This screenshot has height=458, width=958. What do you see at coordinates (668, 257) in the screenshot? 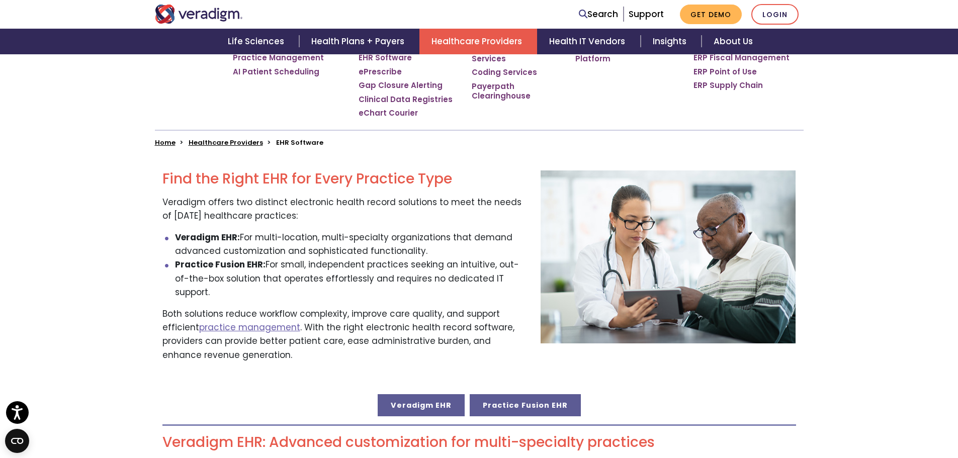
I see `img: page-ehr-solutions-overview.jpg` at bounding box center [668, 257].